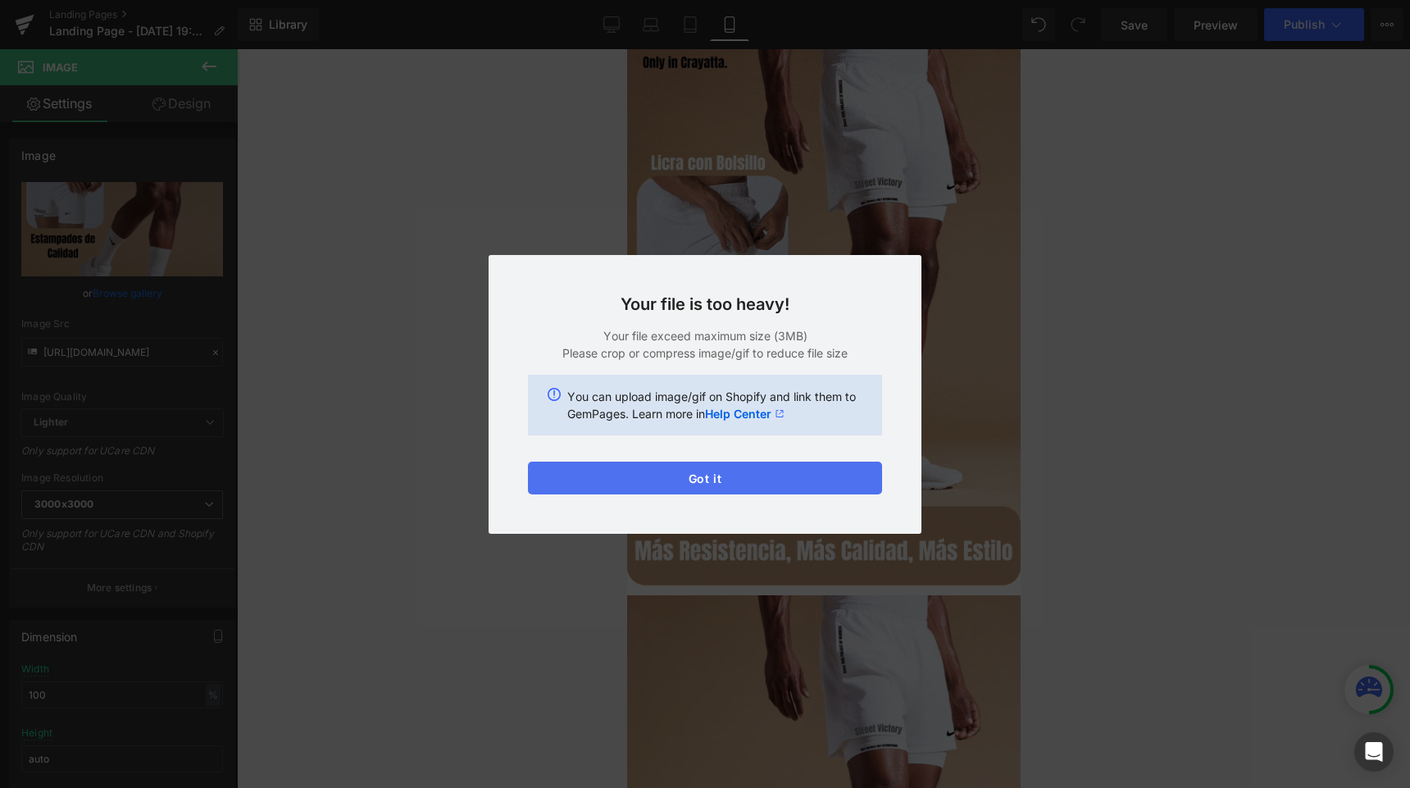  What do you see at coordinates (705, 304) in the screenshot?
I see `h3: Your file is too heavy!` at bounding box center [705, 304].